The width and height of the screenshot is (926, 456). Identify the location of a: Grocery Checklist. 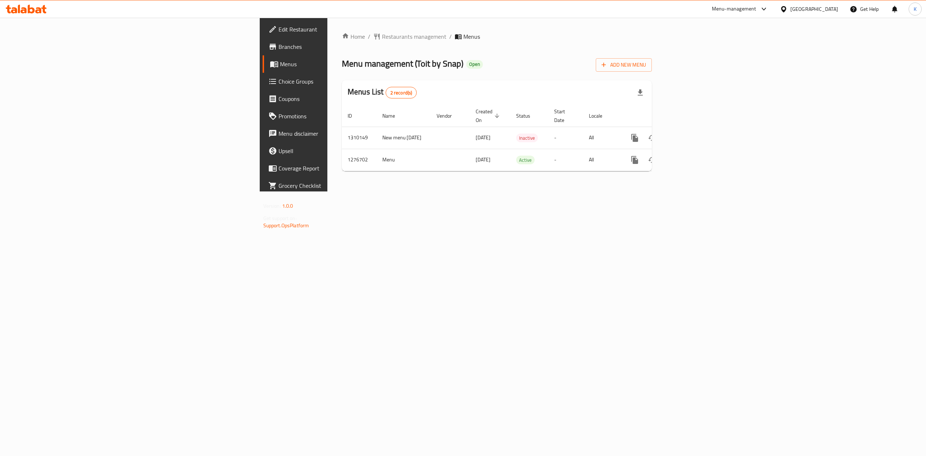
(339, 186).